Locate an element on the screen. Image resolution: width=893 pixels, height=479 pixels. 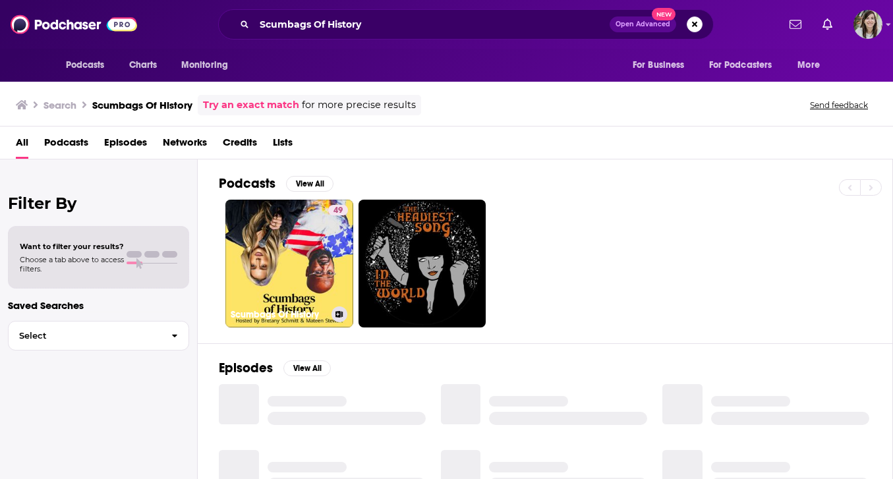
span: Monitoring is located at coordinates (204, 65).